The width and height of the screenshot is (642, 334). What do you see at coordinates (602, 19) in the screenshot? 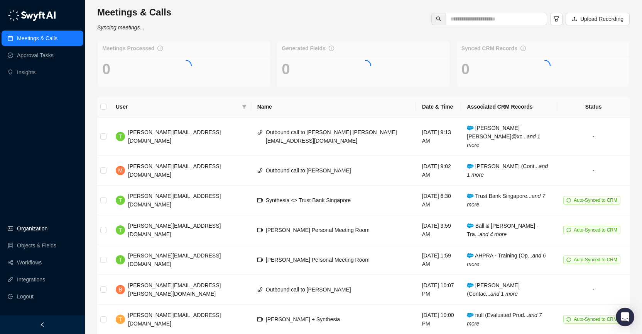
I see `span: Upload Recording` at bounding box center [602, 19].